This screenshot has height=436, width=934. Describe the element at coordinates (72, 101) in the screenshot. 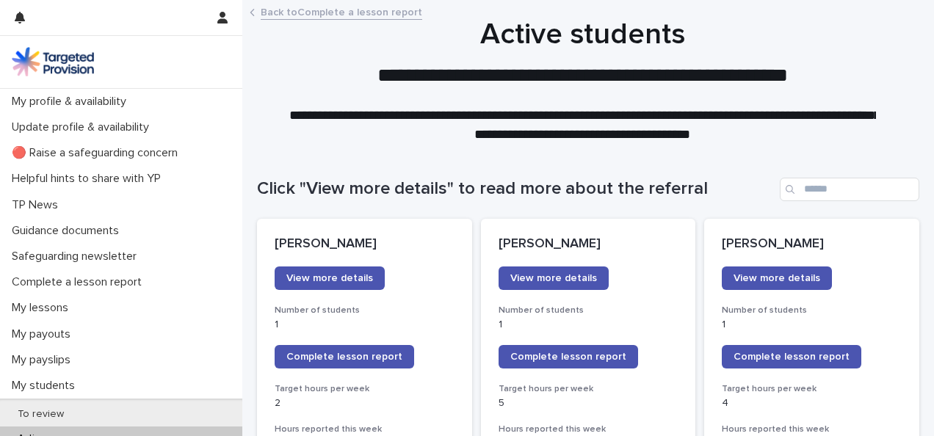

I see `p: My profile & availability` at that location.